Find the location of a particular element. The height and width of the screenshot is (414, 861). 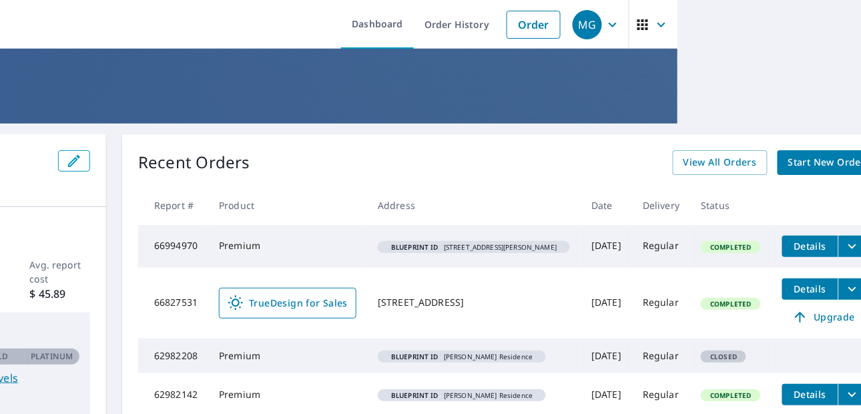

p: Recent Orders is located at coordinates (194, 162).